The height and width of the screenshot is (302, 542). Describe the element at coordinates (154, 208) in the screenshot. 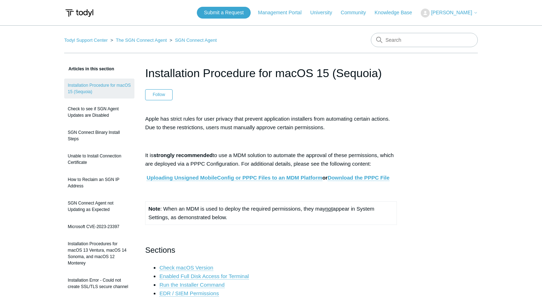

I see `strong: Note` at that location.